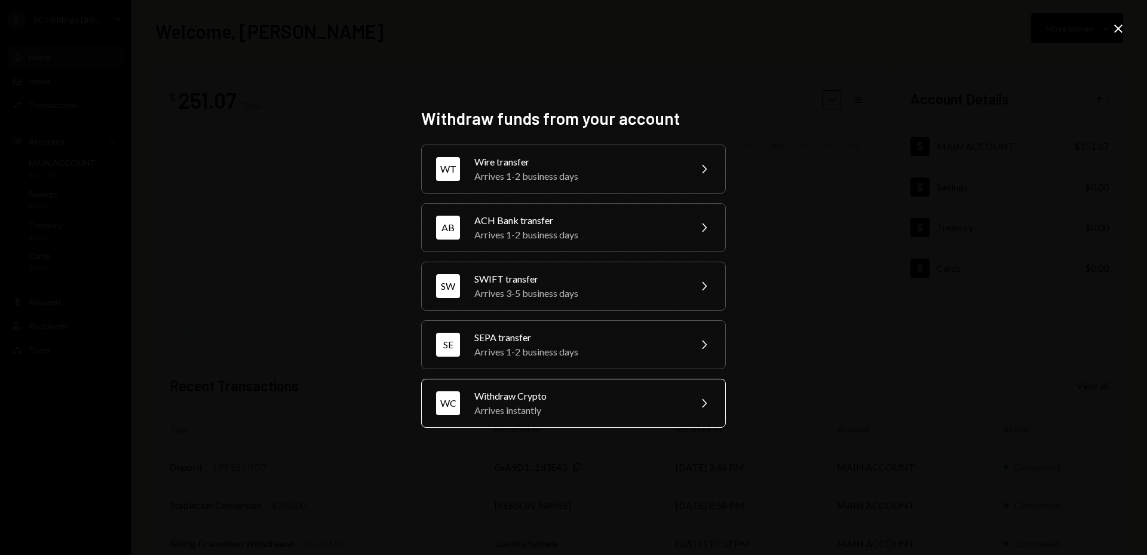  Describe the element at coordinates (578, 338) in the screenshot. I see `div: SEPA transfer` at that location.